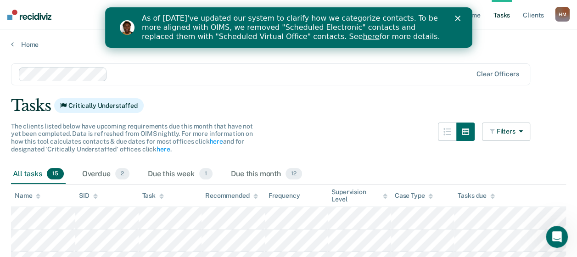 The height and width of the screenshot is (257, 577). I want to click on div: Task, so click(153, 195).